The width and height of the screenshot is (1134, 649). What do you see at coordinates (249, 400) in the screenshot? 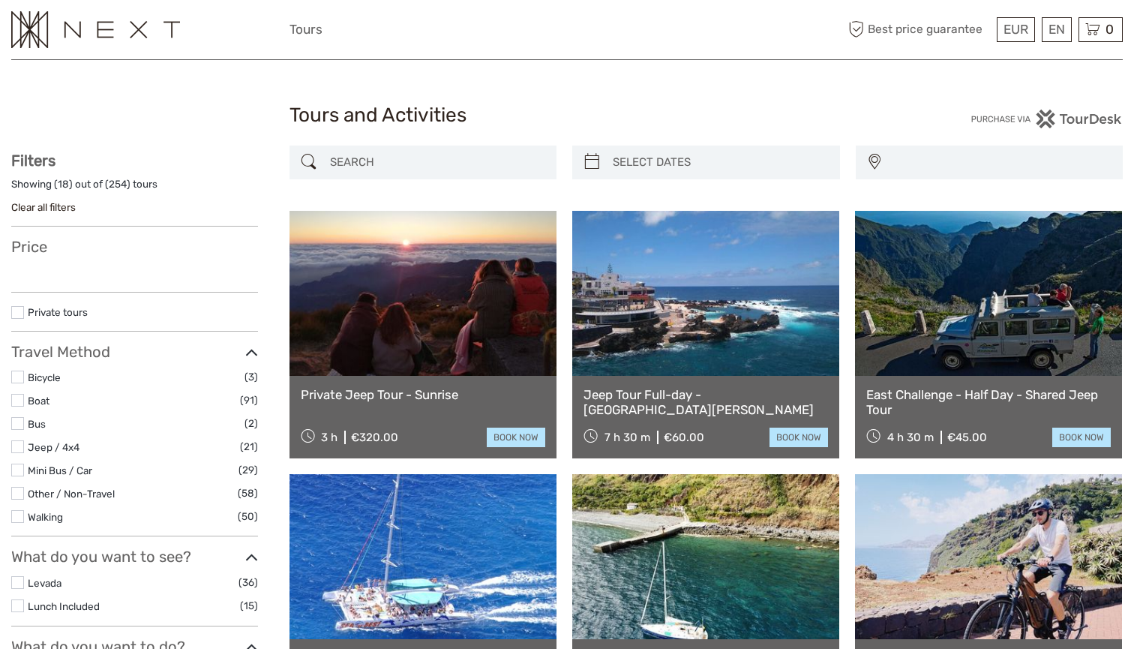
I see `span: (91)` at bounding box center [249, 400].